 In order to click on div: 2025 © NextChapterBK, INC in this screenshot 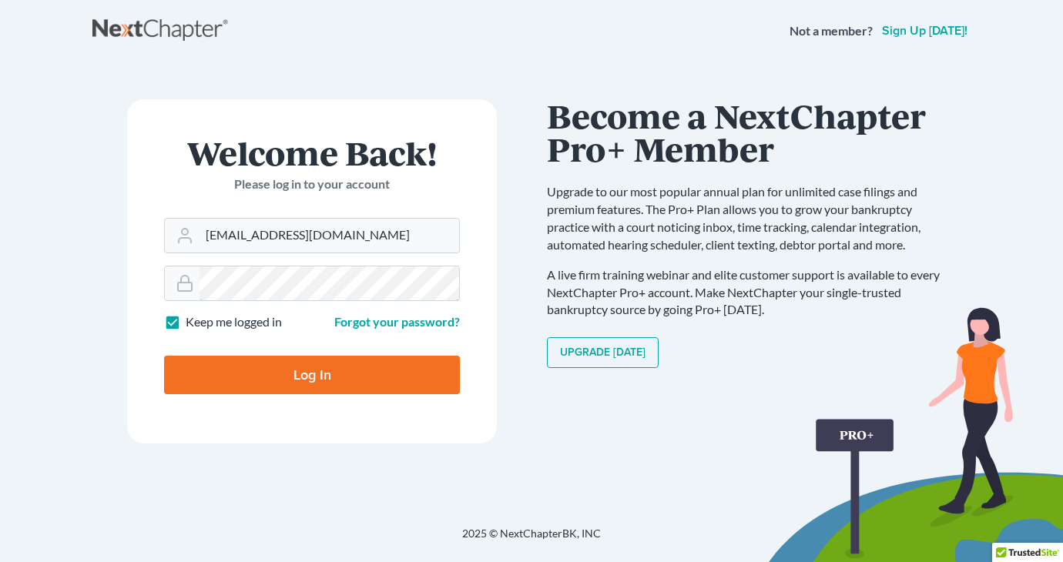, I will do `click(531, 540)`.